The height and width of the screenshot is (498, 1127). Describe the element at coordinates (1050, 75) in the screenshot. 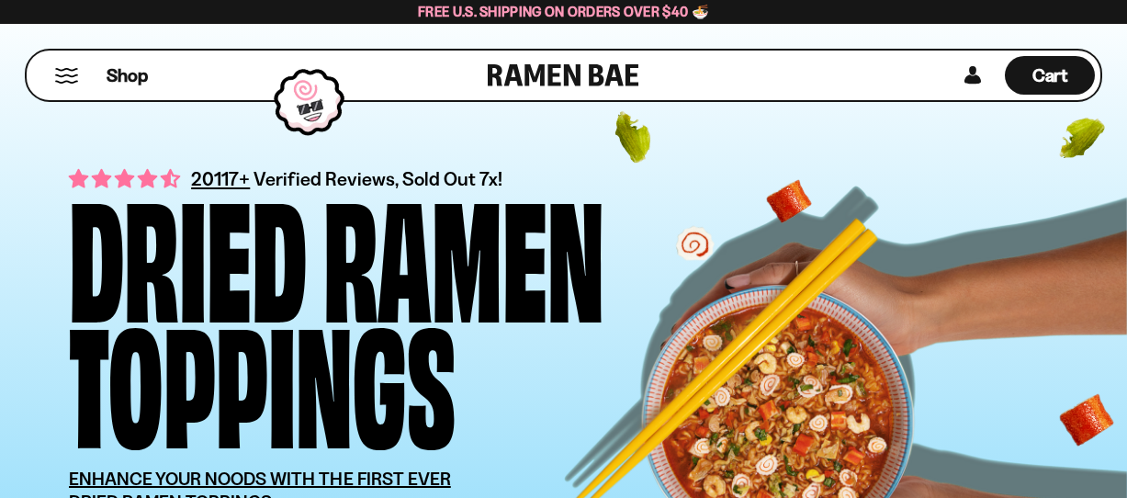

I see `div: Cart` at that location.